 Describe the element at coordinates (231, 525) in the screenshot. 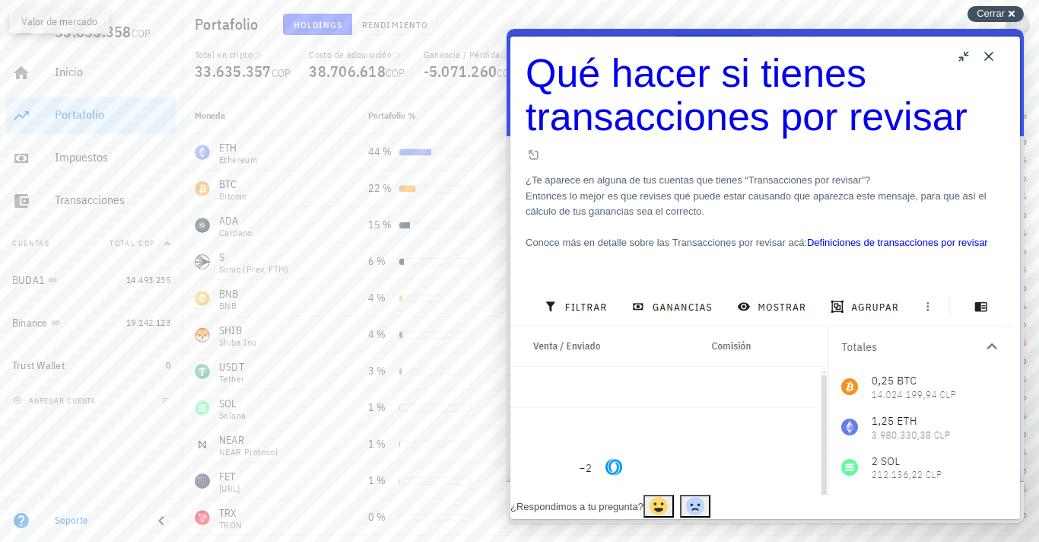

I see `div: TRON` at that location.